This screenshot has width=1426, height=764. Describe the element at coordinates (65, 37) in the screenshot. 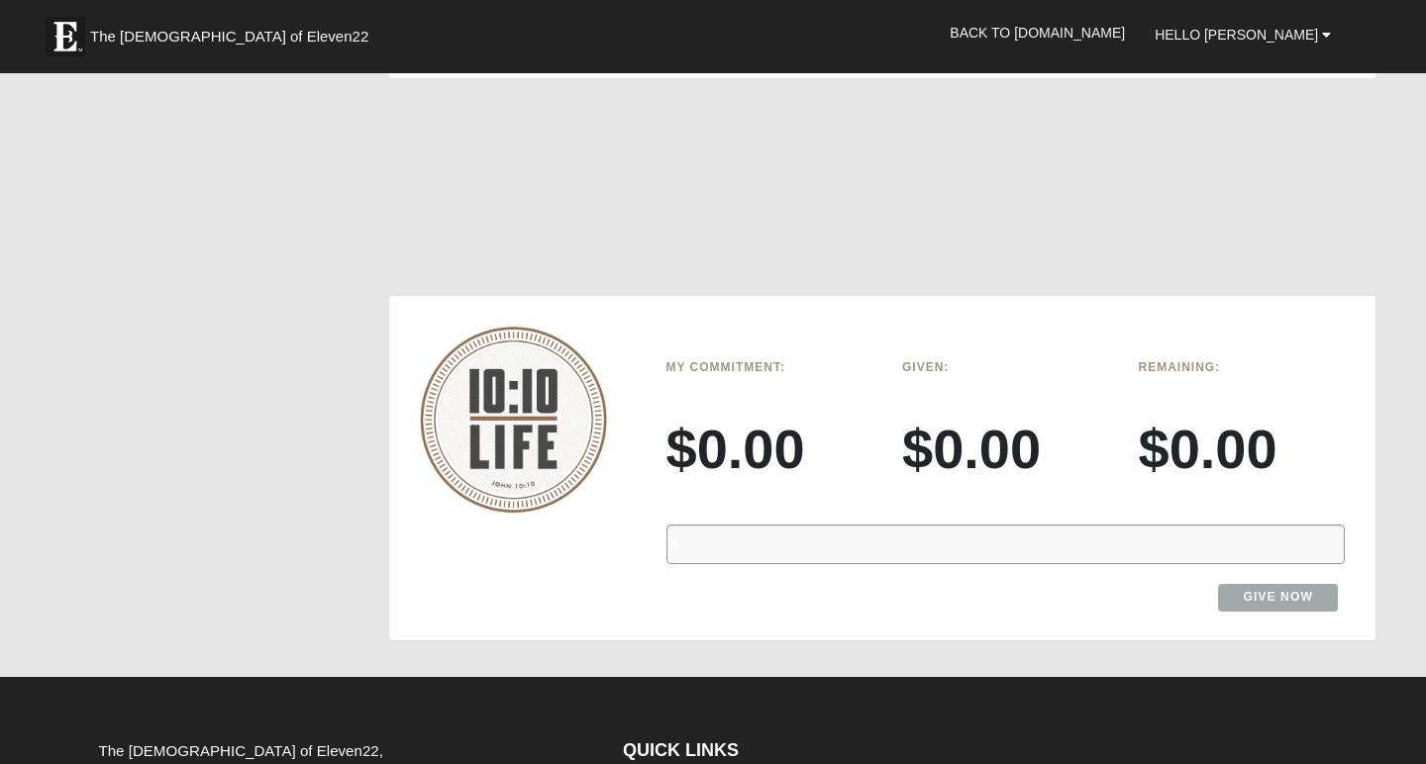

I see `img: Eleven22 logo` at that location.